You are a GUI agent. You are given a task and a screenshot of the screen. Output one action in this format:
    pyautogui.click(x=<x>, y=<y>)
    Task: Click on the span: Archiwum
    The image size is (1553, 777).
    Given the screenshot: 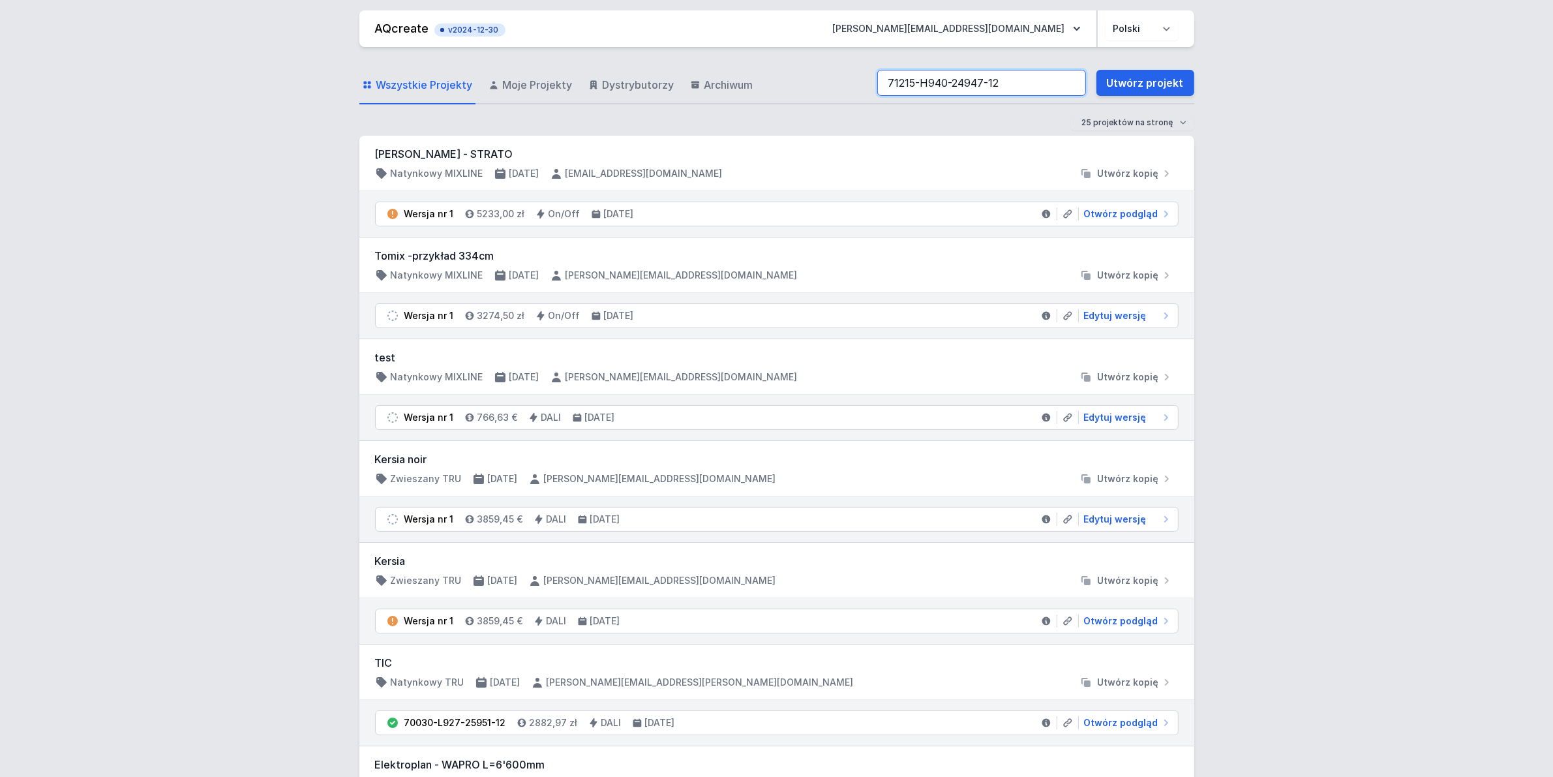 What is the action you would take?
    pyautogui.click(x=729, y=85)
    